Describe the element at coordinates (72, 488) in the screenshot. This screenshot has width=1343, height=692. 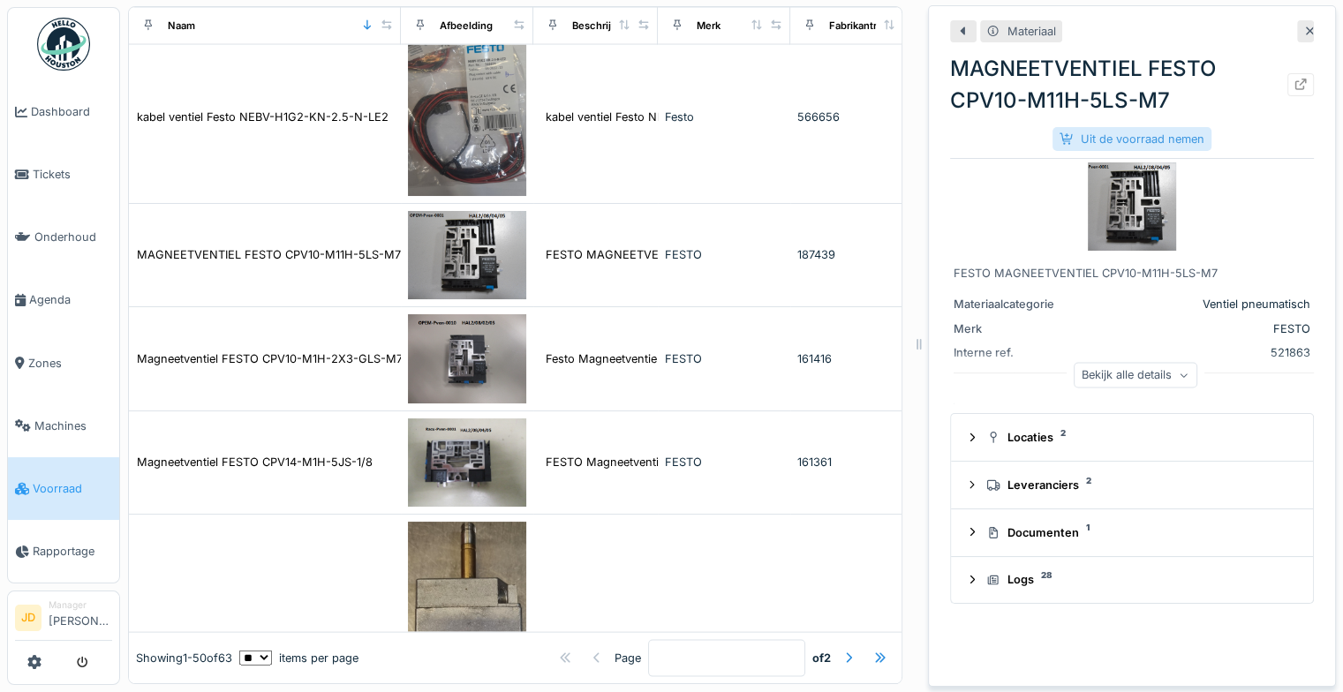
I see `span: Voorraad` at that location.